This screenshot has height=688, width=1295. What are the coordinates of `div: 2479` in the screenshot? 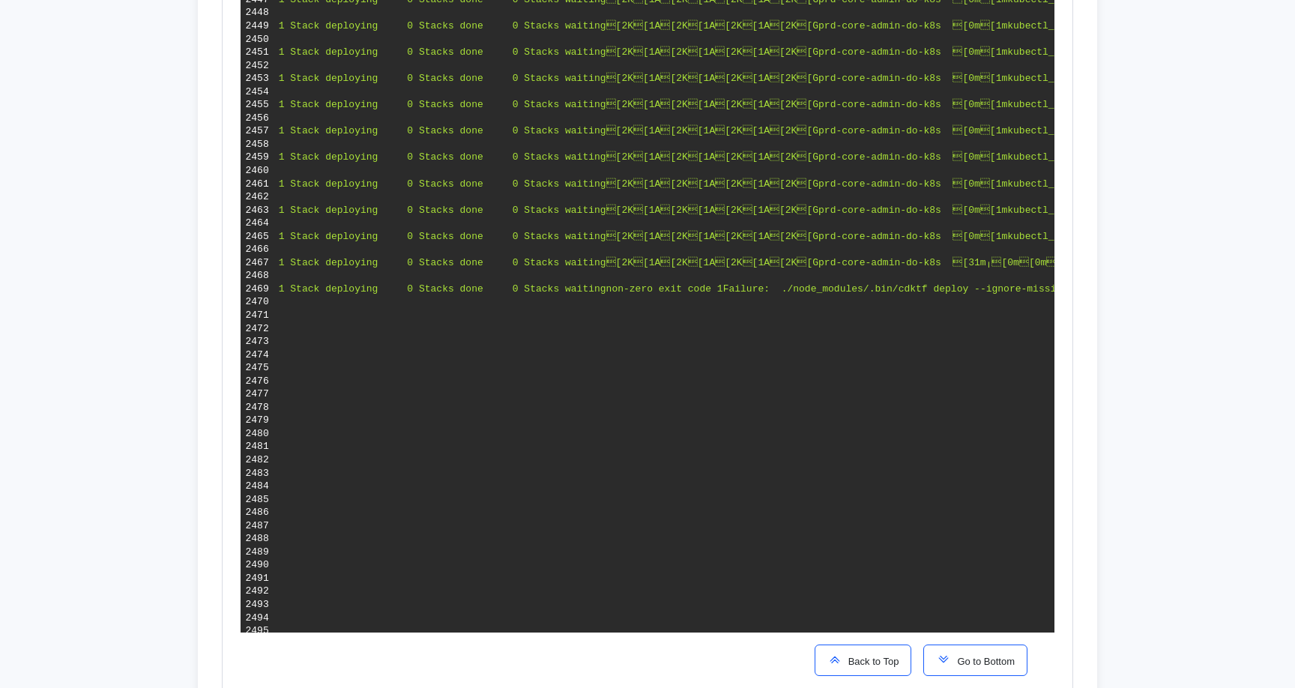 It's located at (257, 420).